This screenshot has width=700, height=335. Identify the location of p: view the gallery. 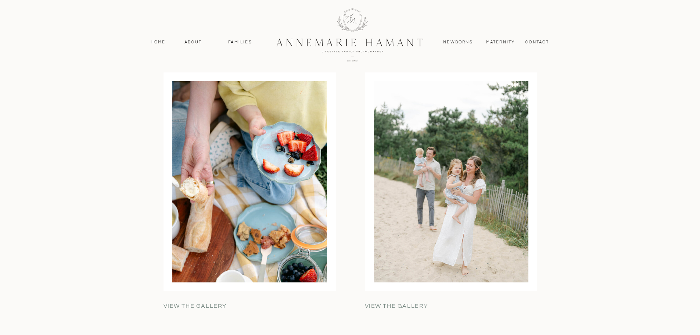
(420, 306).